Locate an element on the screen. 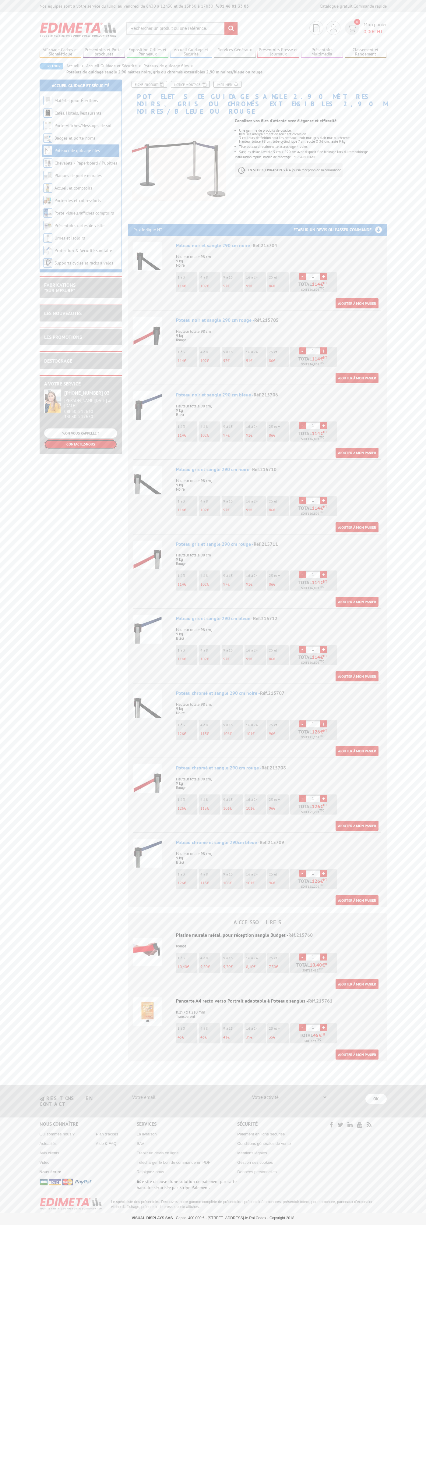 Image resolution: width=426 pixels, height=1481 pixels. a: Poteaux de guidage files is located at coordinates (169, 66).